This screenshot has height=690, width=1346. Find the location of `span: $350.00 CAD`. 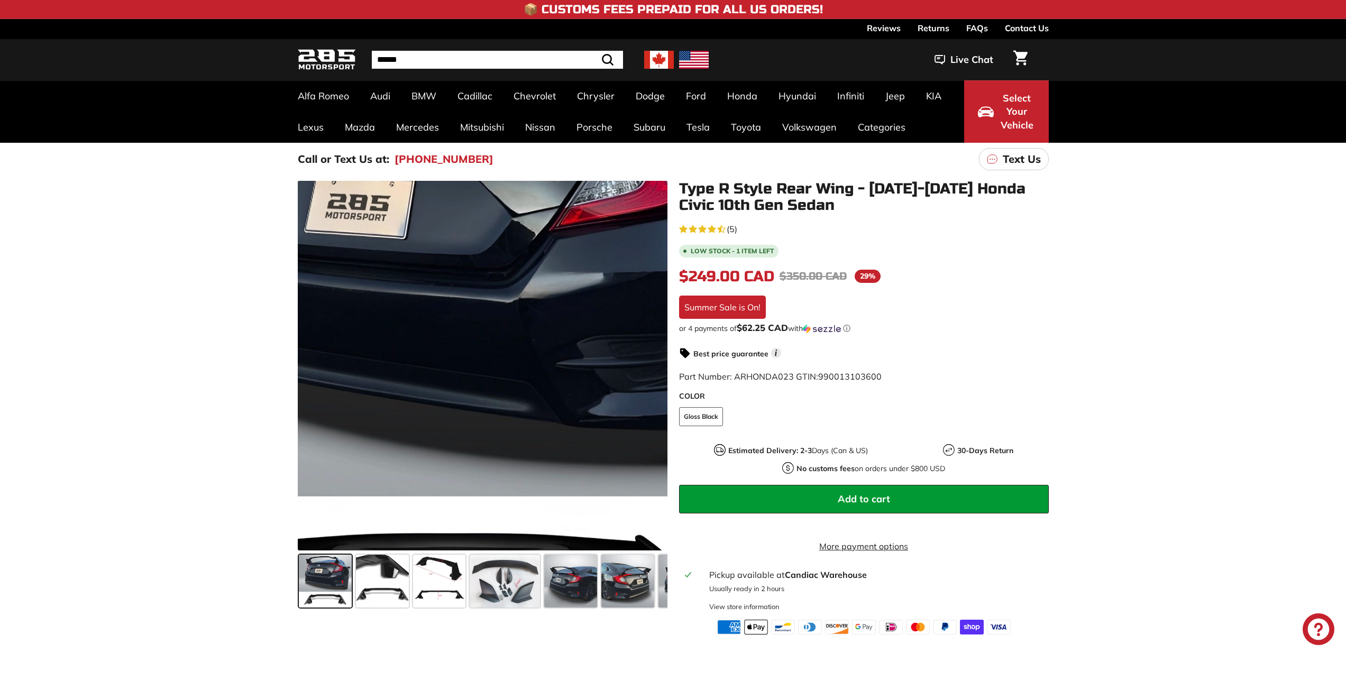

span: $350.00 CAD is located at coordinates (813, 276).